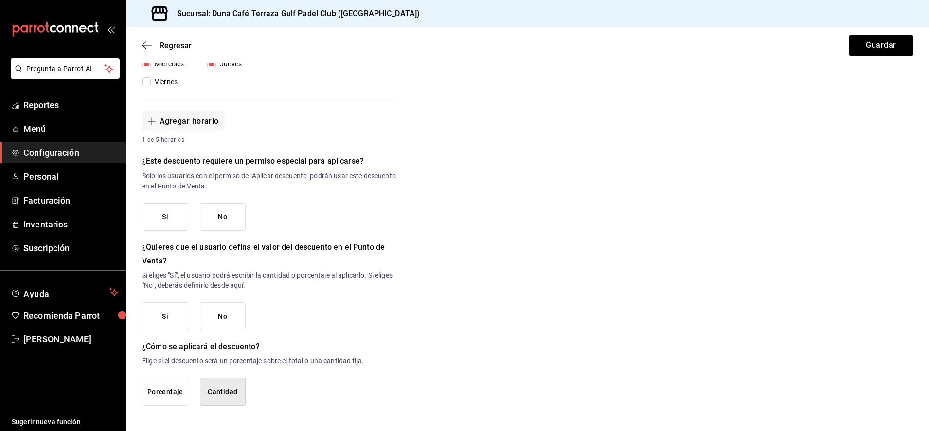 This screenshot has width=929, height=431. What do you see at coordinates (270, 346) in the screenshot?
I see `h6: ¿Cómo se aplicará el descuento?` at bounding box center [270, 346].